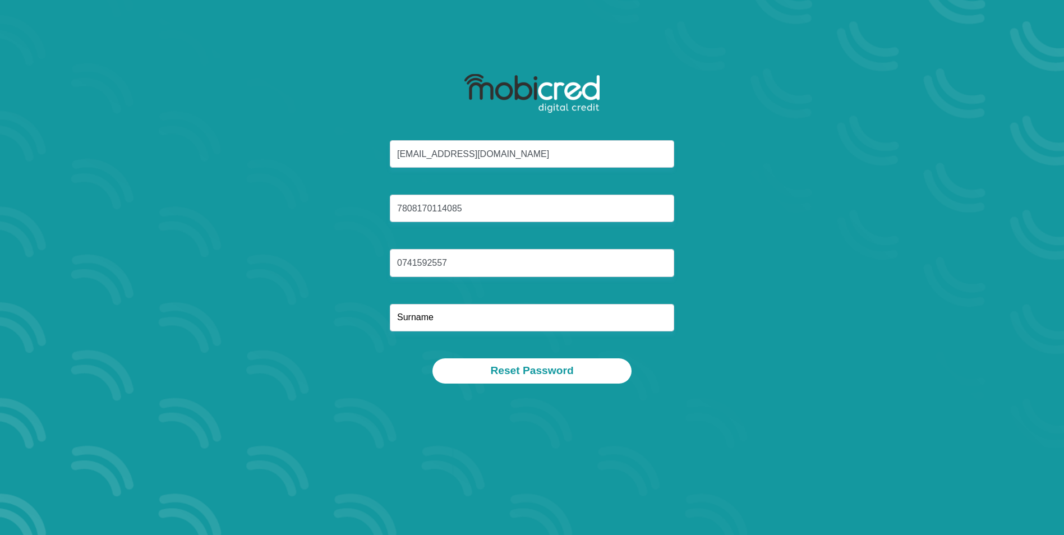  Describe the element at coordinates (532, 318) in the screenshot. I see `input: Surname` at that location.